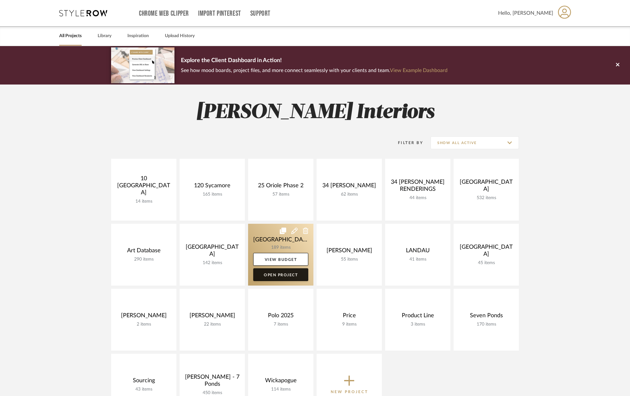  What do you see at coordinates (179, 36) in the screenshot?
I see `a: Upload History` at bounding box center [179, 36].